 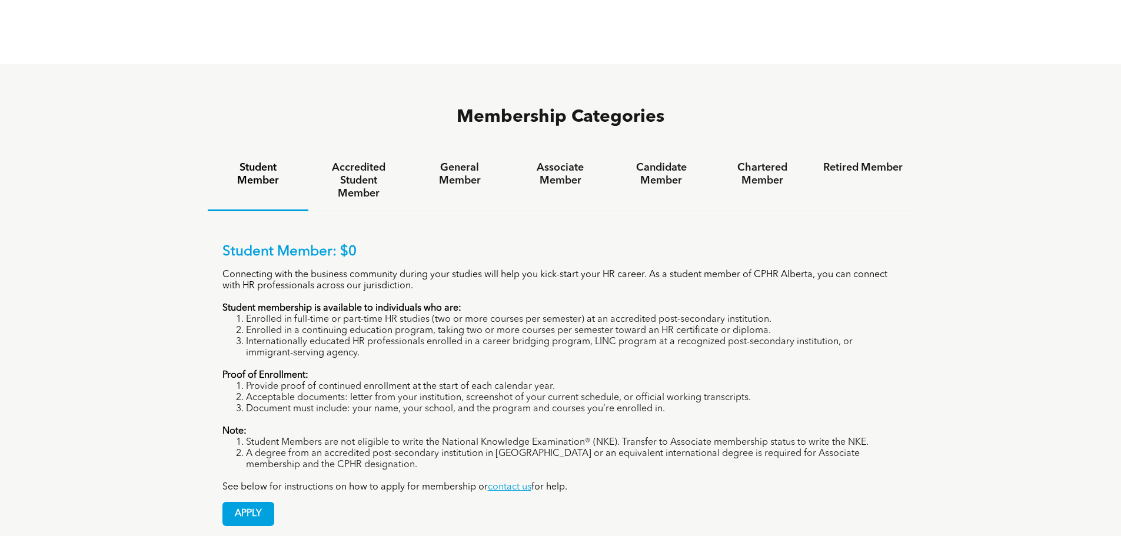 I want to click on li: Student Members are not eligible to write the National Knowledge Examination® (NKE). Transfer to ..., so click(x=573, y=443).